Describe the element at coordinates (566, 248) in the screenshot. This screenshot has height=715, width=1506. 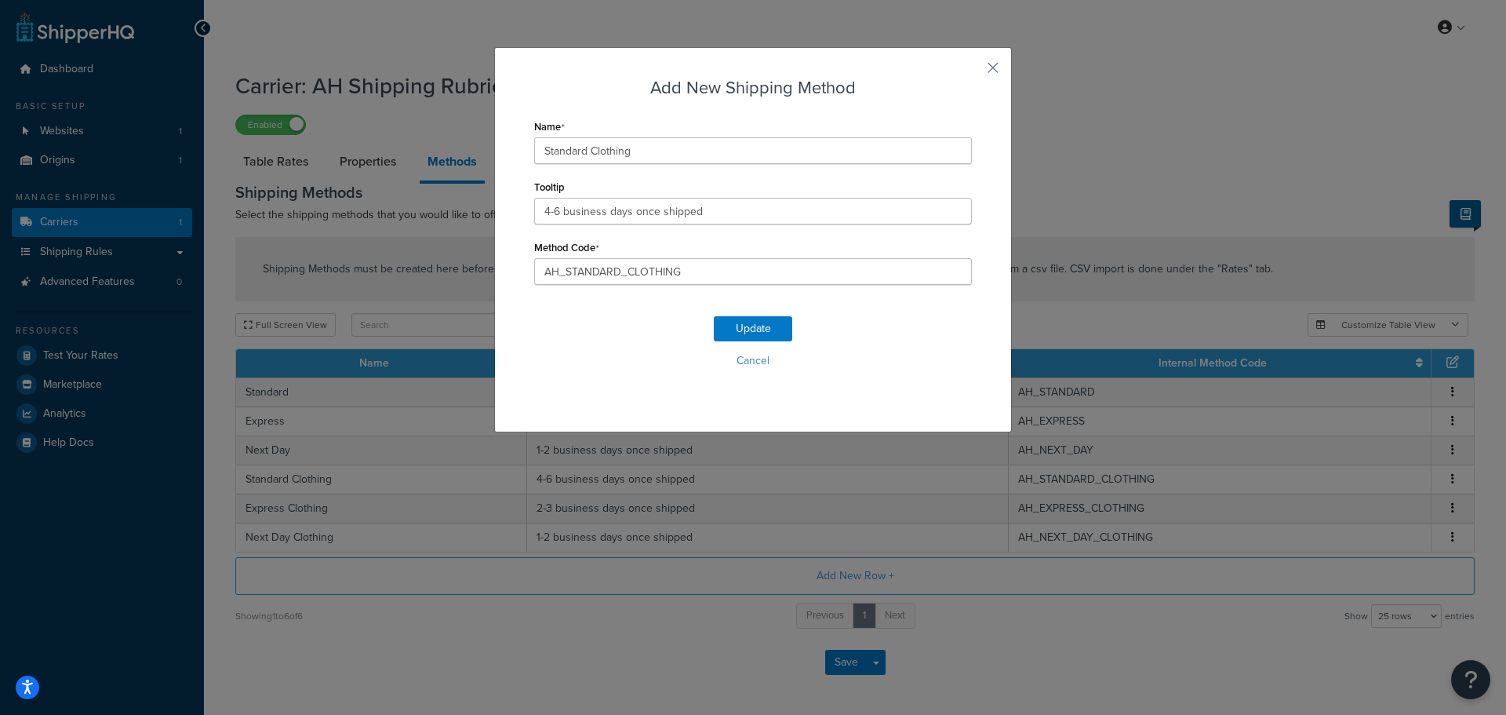
I see `label: Method Code` at that location.